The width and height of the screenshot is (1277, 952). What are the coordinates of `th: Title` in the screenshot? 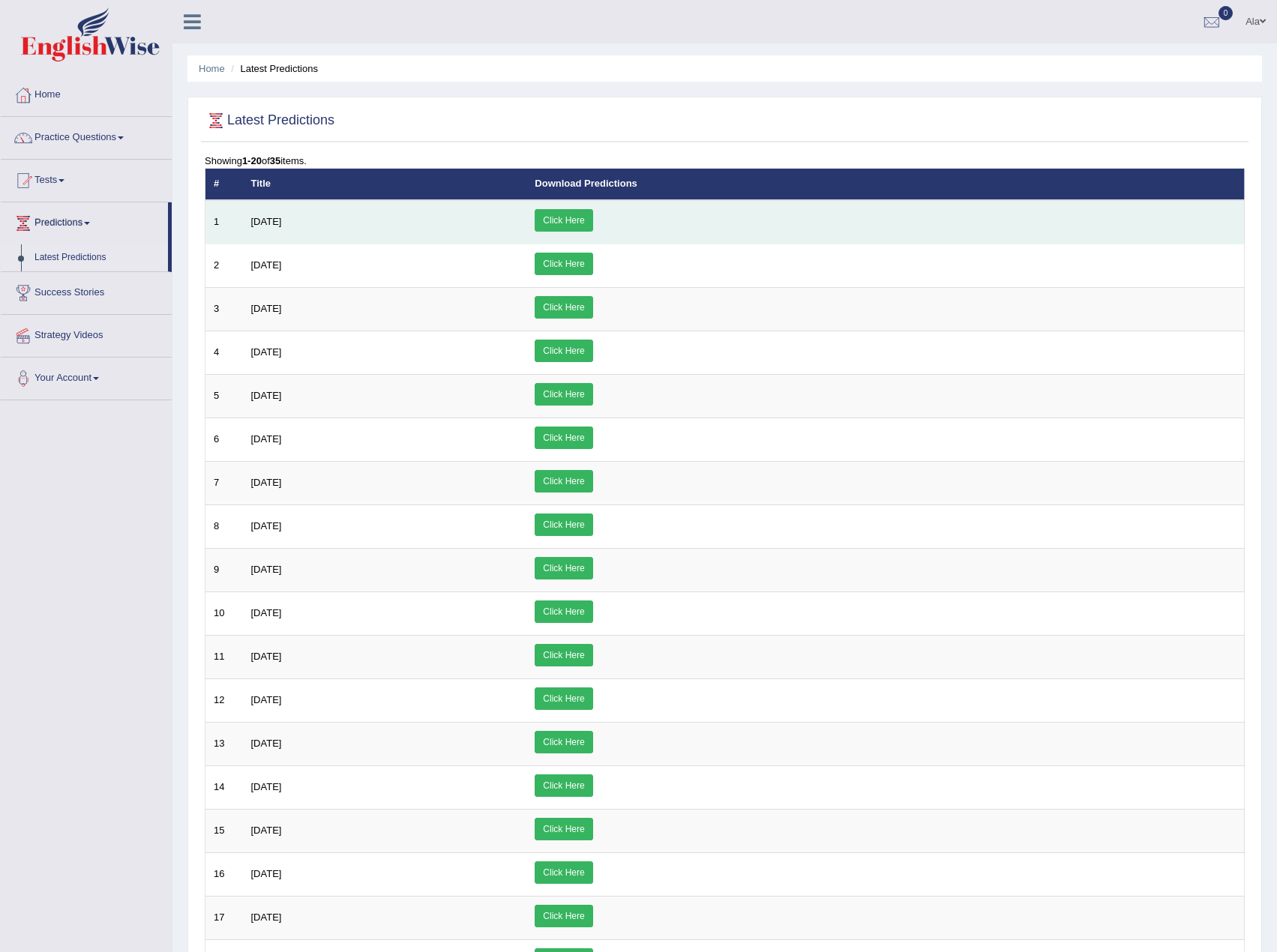 It's located at (385, 184).